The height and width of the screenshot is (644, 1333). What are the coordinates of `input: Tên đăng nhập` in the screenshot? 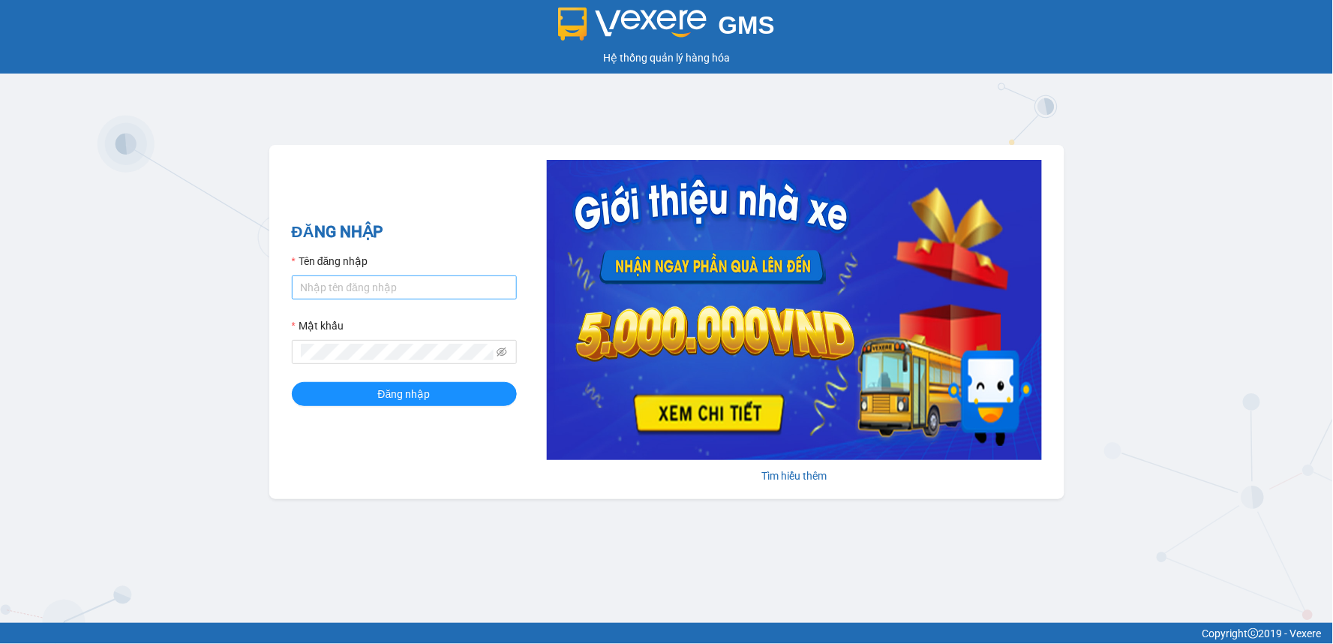 It's located at (404, 287).